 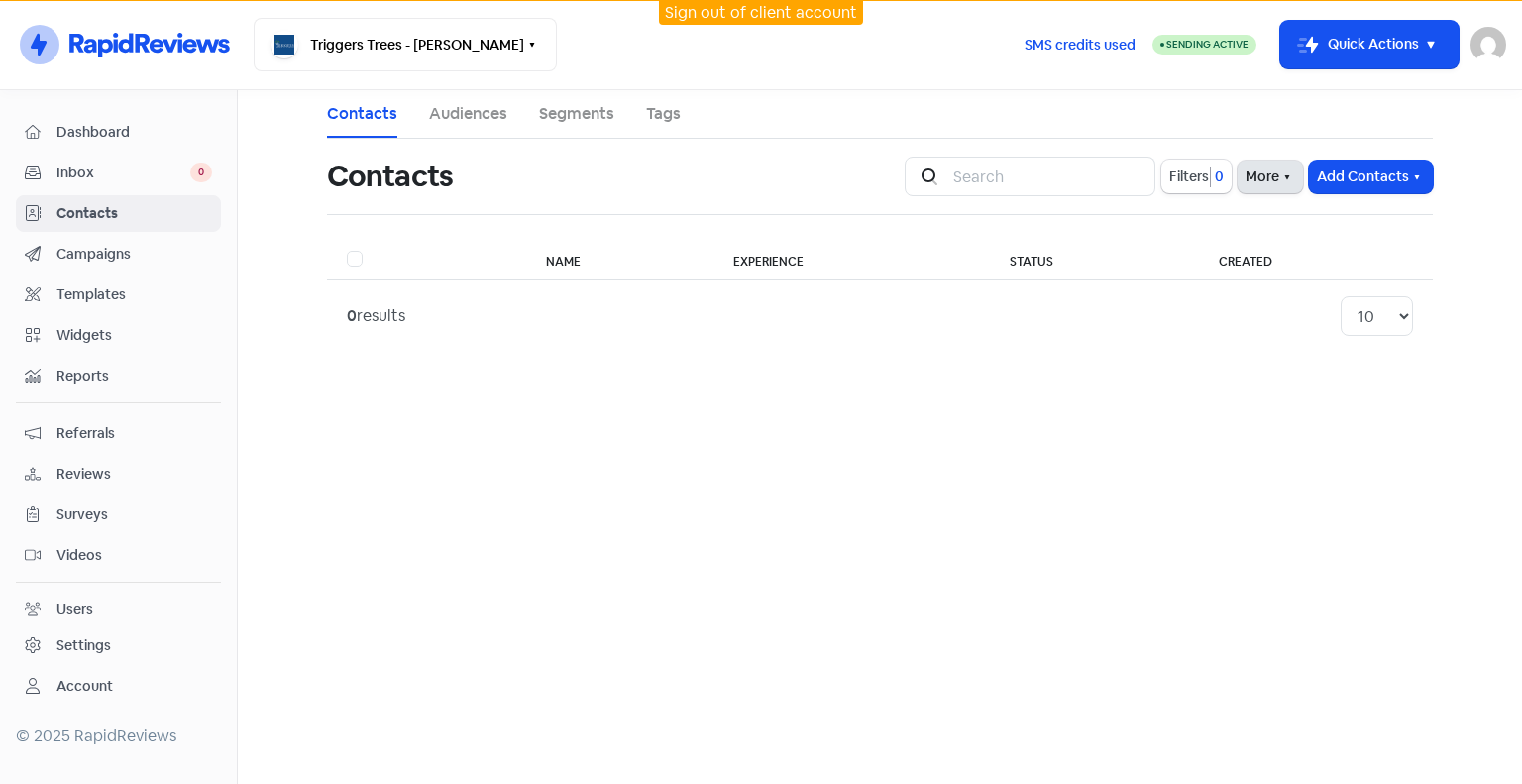 What do you see at coordinates (118, 555) in the screenshot?
I see `a: Videos` at bounding box center [118, 555].